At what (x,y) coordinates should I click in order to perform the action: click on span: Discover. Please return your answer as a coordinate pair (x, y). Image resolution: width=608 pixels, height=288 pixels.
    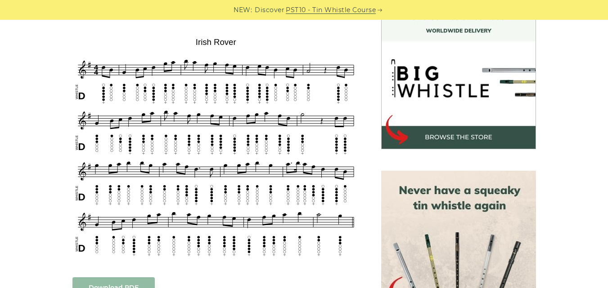
    Looking at the image, I should click on (269, 10).